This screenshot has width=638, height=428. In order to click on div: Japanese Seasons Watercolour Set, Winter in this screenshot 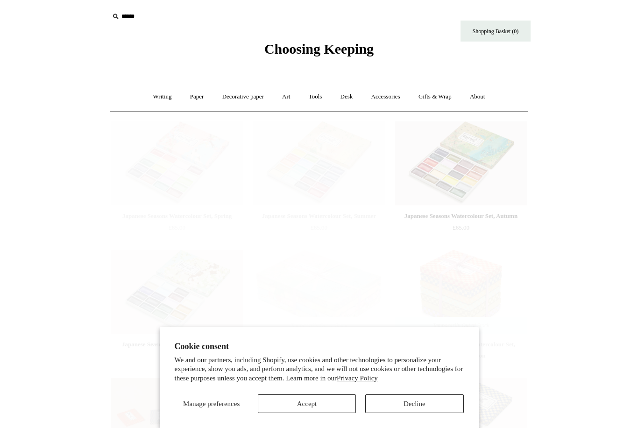, I will do `click(177, 344)`.